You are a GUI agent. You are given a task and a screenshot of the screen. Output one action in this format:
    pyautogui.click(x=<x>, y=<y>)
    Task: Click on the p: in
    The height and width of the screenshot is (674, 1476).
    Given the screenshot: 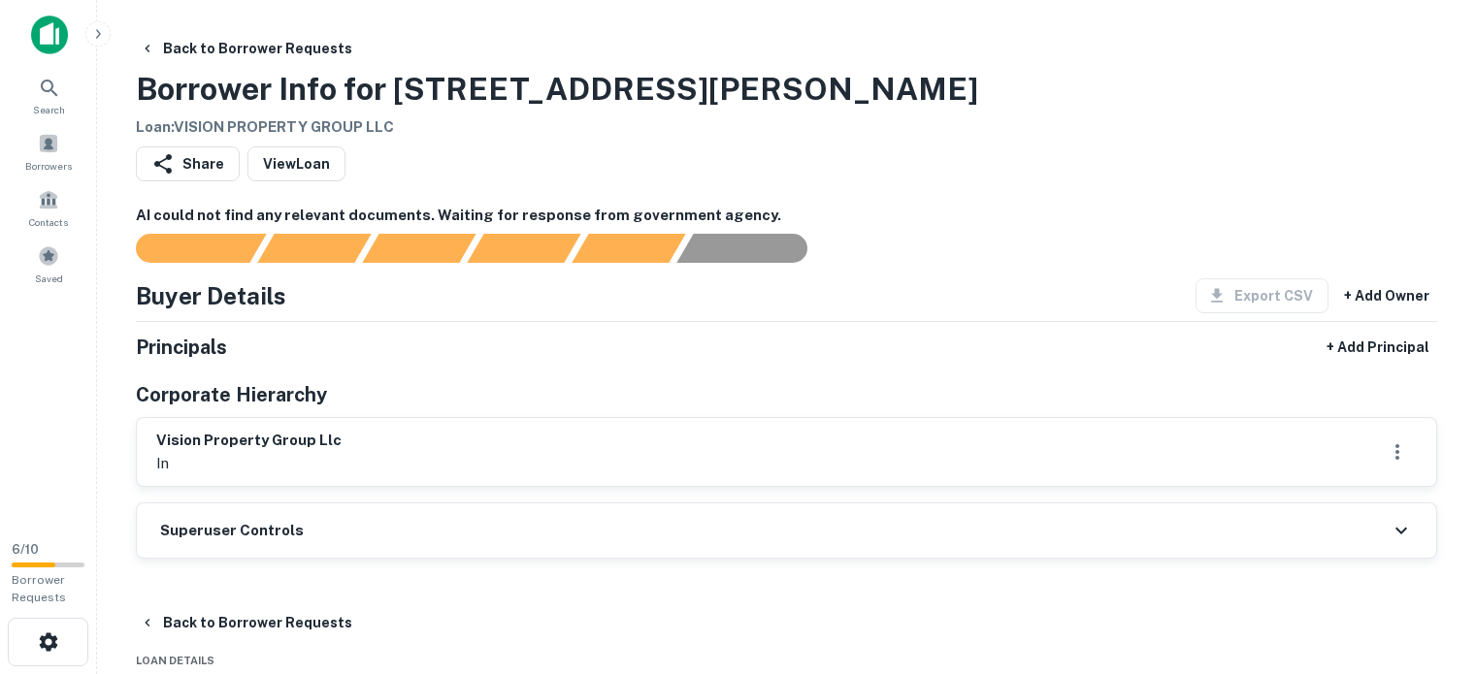 What is the action you would take?
    pyautogui.click(x=248, y=464)
    